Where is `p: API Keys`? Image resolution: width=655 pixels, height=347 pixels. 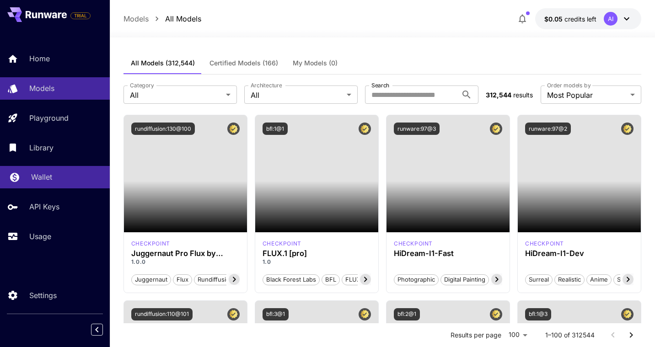
p: API Keys is located at coordinates (44, 207).